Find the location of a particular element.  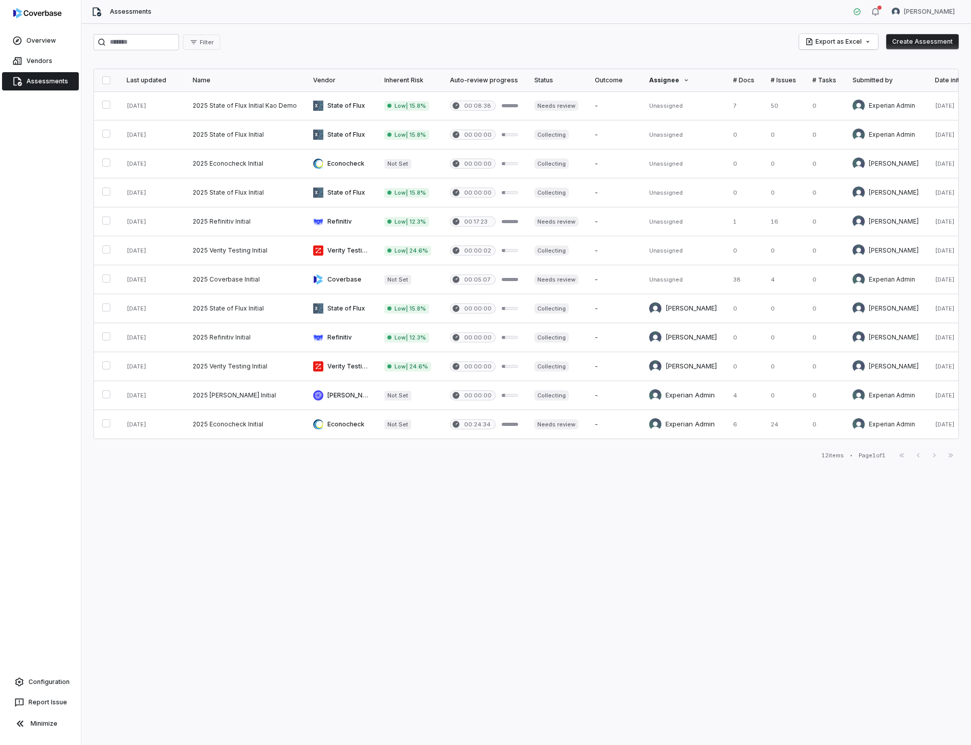

div: Auto-review progress is located at coordinates (484, 80).